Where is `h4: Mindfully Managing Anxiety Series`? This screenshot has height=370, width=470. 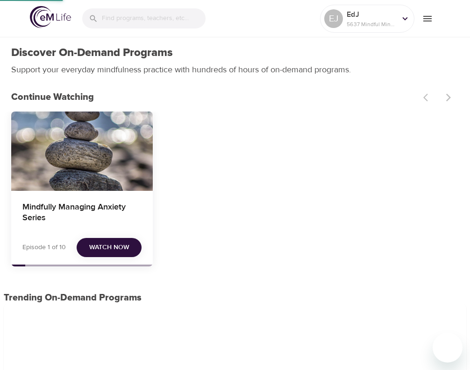 h4: Mindfully Managing Anxiety Series is located at coordinates (82, 213).